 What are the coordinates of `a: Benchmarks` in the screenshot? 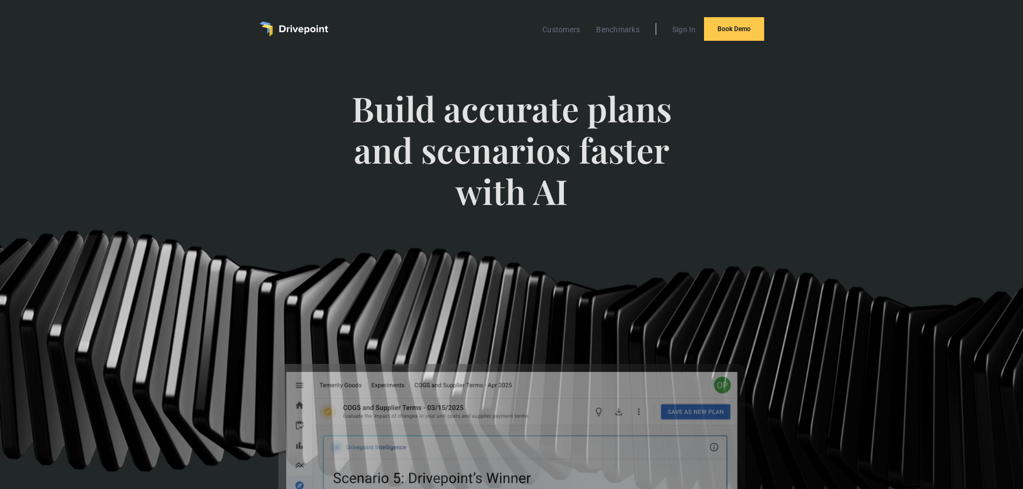 It's located at (617, 30).